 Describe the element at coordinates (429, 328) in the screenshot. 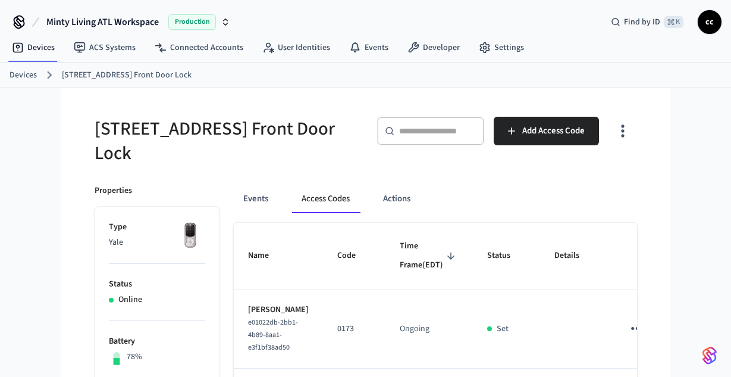

I see `td: Ongoing` at that location.